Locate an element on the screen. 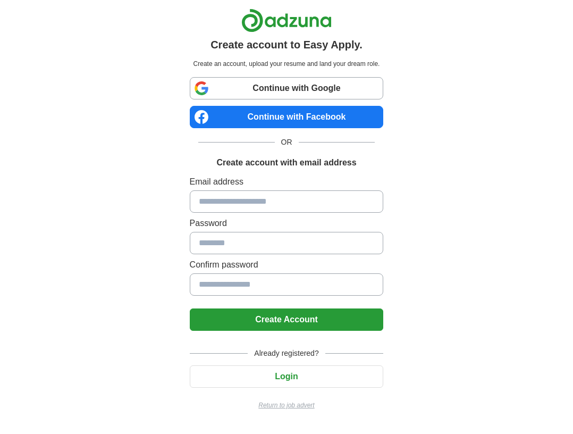 This screenshot has width=573, height=434. label: Email address is located at coordinates (287, 182).